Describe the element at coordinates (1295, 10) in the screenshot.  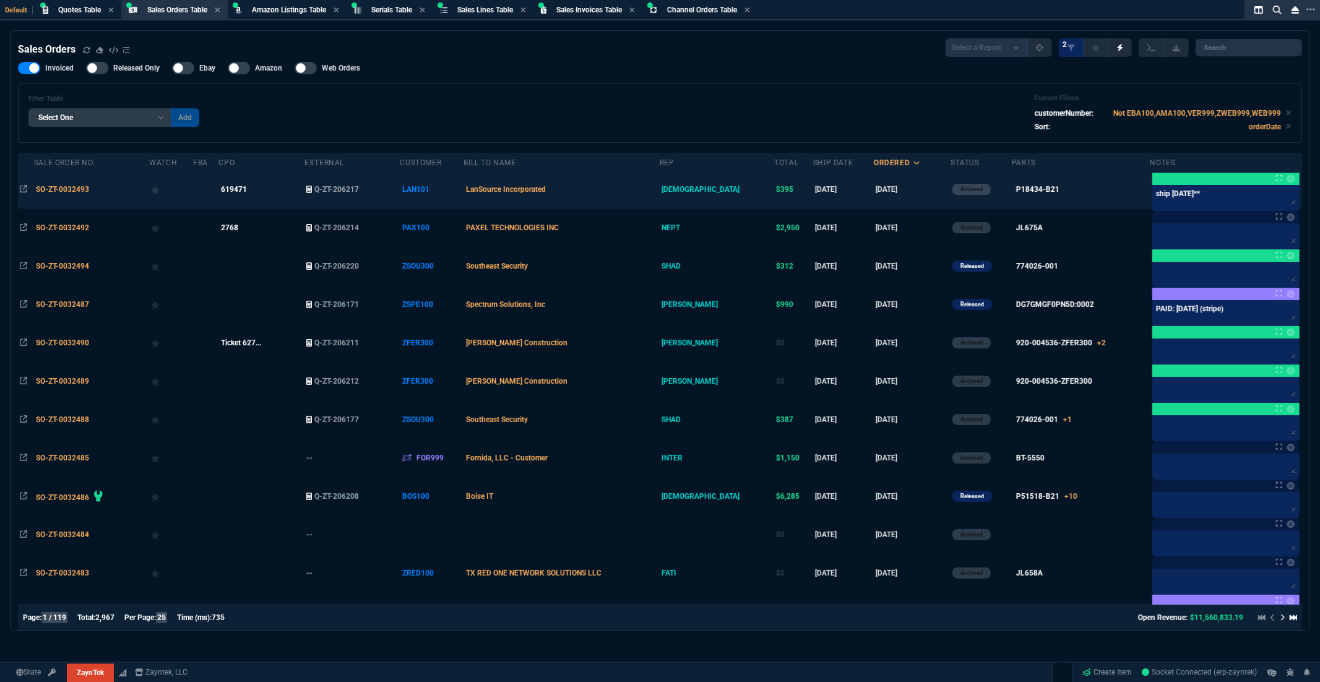
I see `nx-icon: Close Workbench` at that location.